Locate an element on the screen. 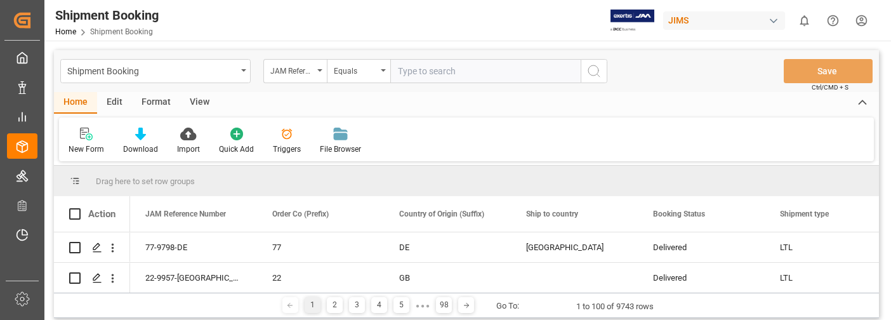 This screenshot has height=320, width=891. div: Go To: is located at coordinates (508, 306).